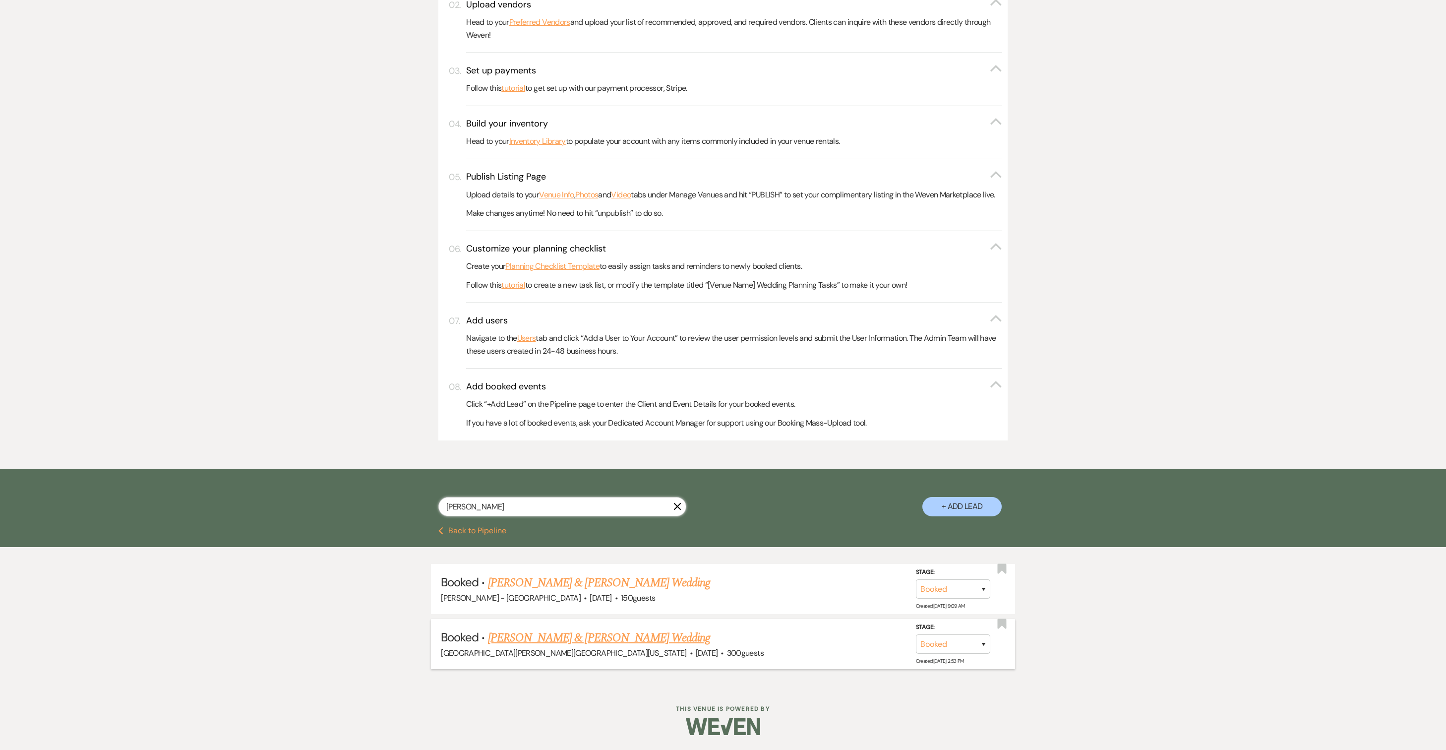  What do you see at coordinates (734, 88) in the screenshot?
I see `p: Follow this to get set up with our payment processor, Stripe.` at bounding box center [734, 88].